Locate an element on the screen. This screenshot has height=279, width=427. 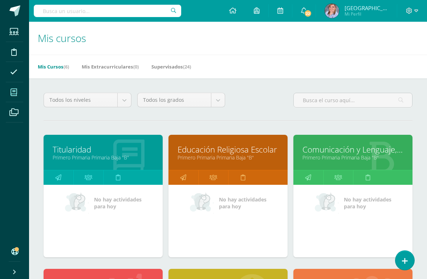
span: (6) is located at coordinates (66, 67).